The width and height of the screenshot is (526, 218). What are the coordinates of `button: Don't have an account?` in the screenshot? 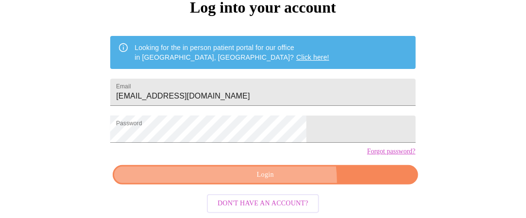 It's located at (263, 204).